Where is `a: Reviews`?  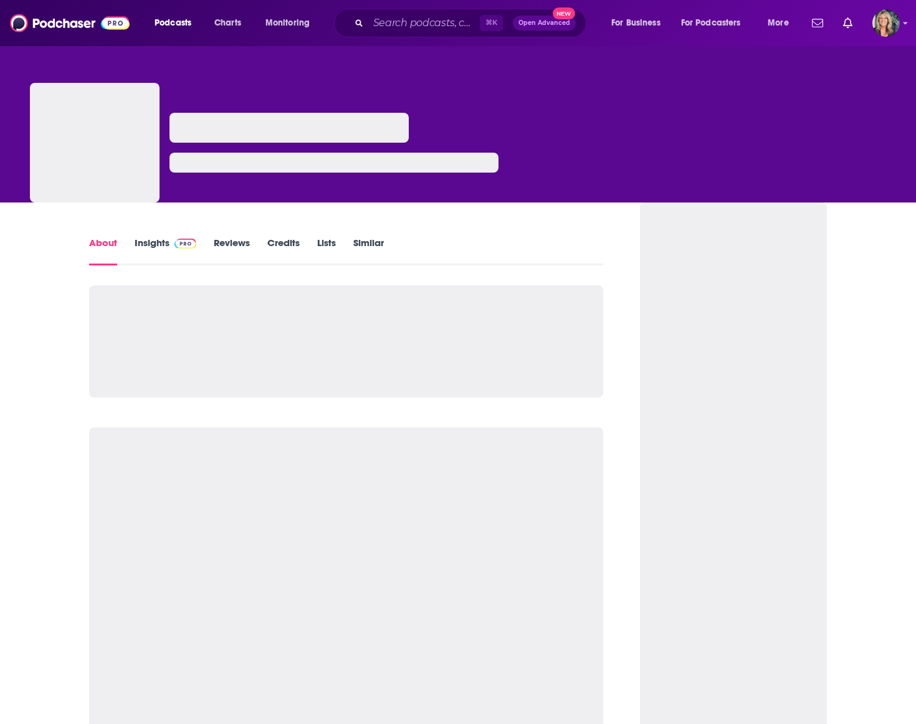 a: Reviews is located at coordinates (232, 251).